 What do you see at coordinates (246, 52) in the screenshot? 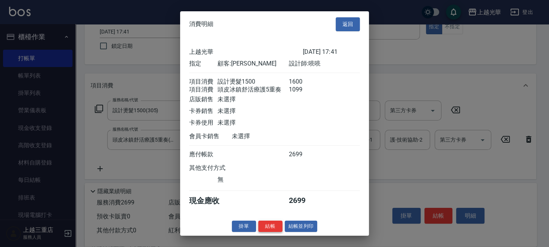
I see `div: 上越光華` at bounding box center [246, 52].